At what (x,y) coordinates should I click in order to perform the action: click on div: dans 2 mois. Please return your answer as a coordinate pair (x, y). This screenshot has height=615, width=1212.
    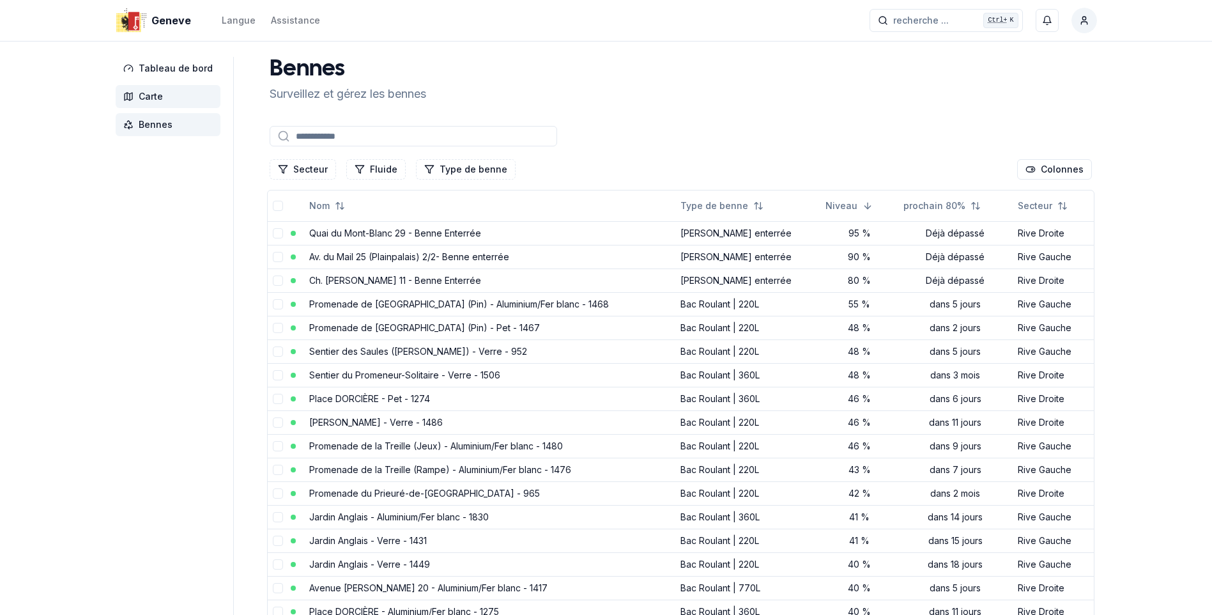
    Looking at the image, I should click on (956, 493).